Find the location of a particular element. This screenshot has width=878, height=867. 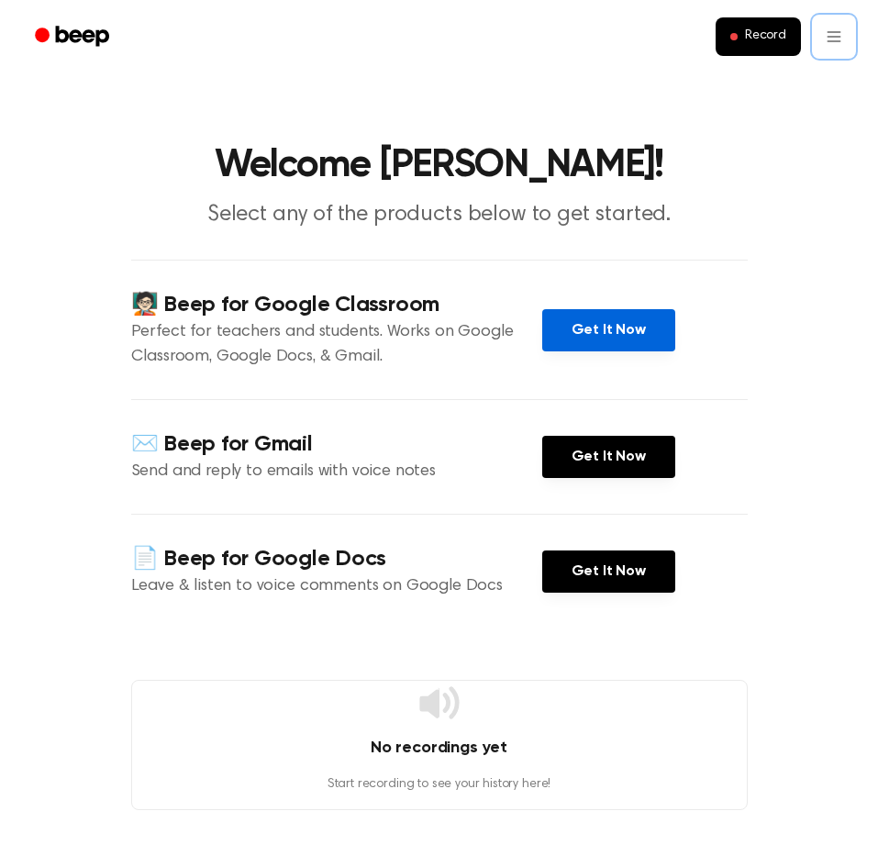

h4: ✉️ Beep for Gmail is located at coordinates (337, 444).